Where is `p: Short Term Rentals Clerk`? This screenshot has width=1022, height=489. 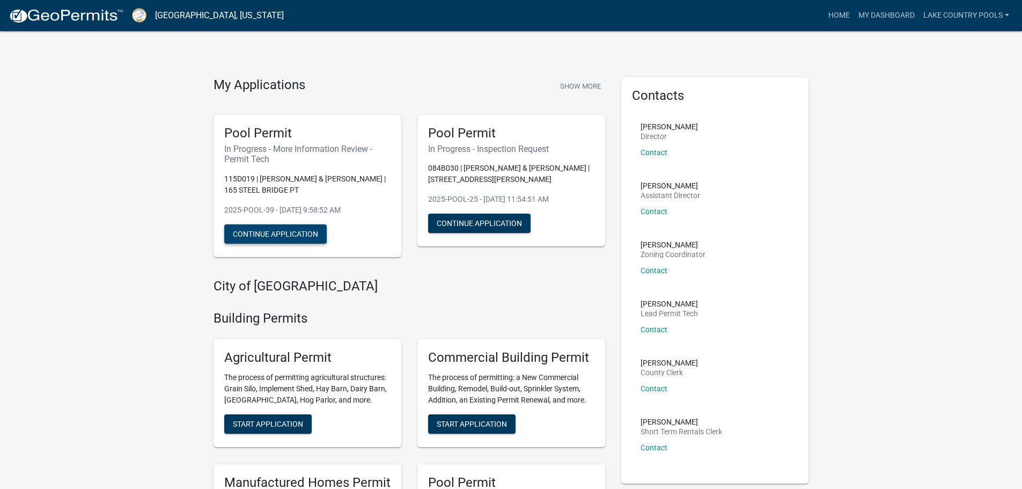
p: Short Term Rentals Clerk is located at coordinates (682, 432).